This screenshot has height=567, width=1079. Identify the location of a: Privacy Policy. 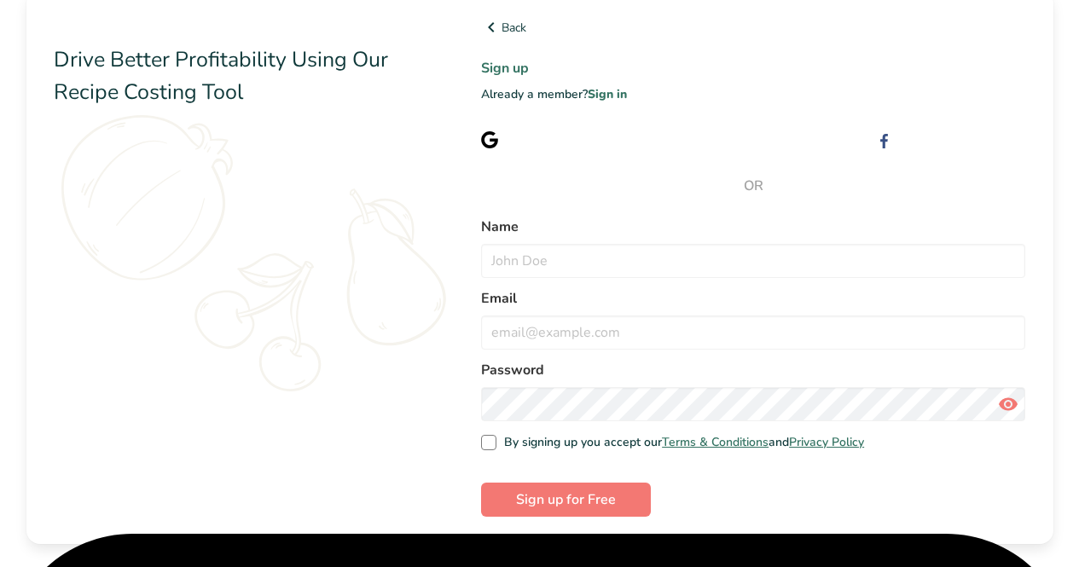
(827, 442).